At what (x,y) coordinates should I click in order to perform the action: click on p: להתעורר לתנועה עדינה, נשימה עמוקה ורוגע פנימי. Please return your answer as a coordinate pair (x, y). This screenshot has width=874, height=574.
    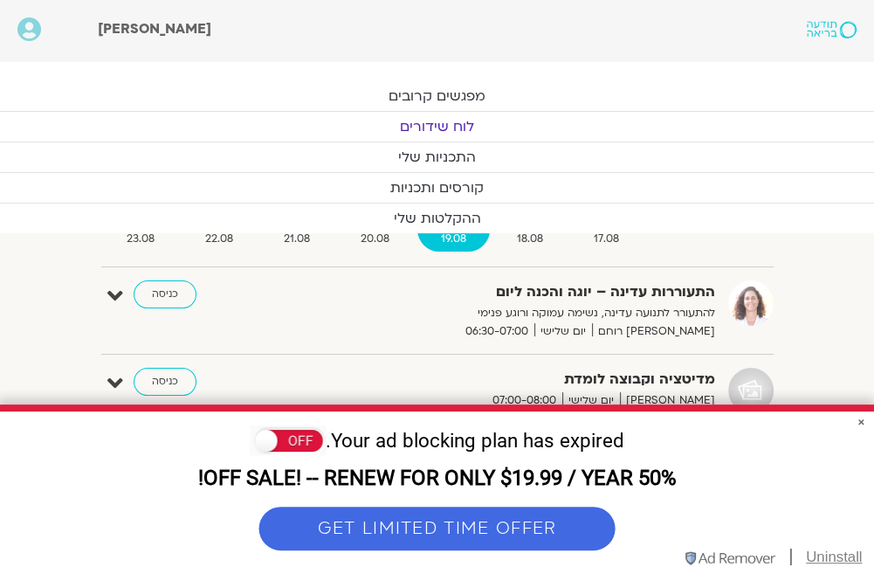
    Looking at the image, I should click on (528, 313).